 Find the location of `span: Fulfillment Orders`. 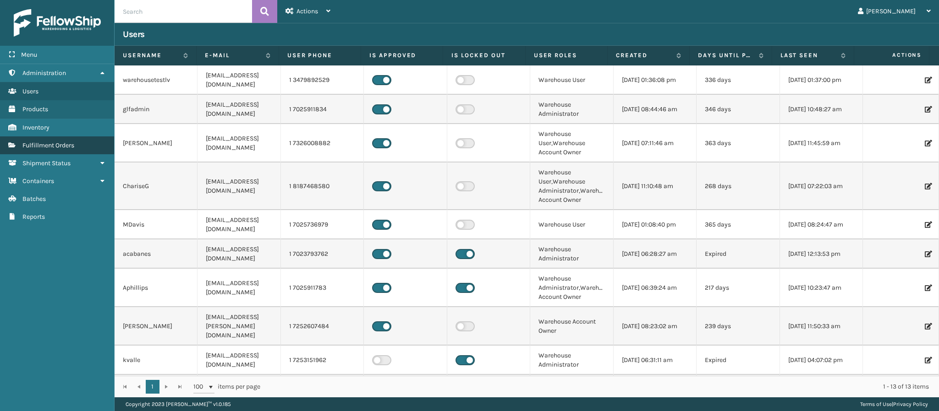

span: Fulfillment Orders is located at coordinates (48, 145).